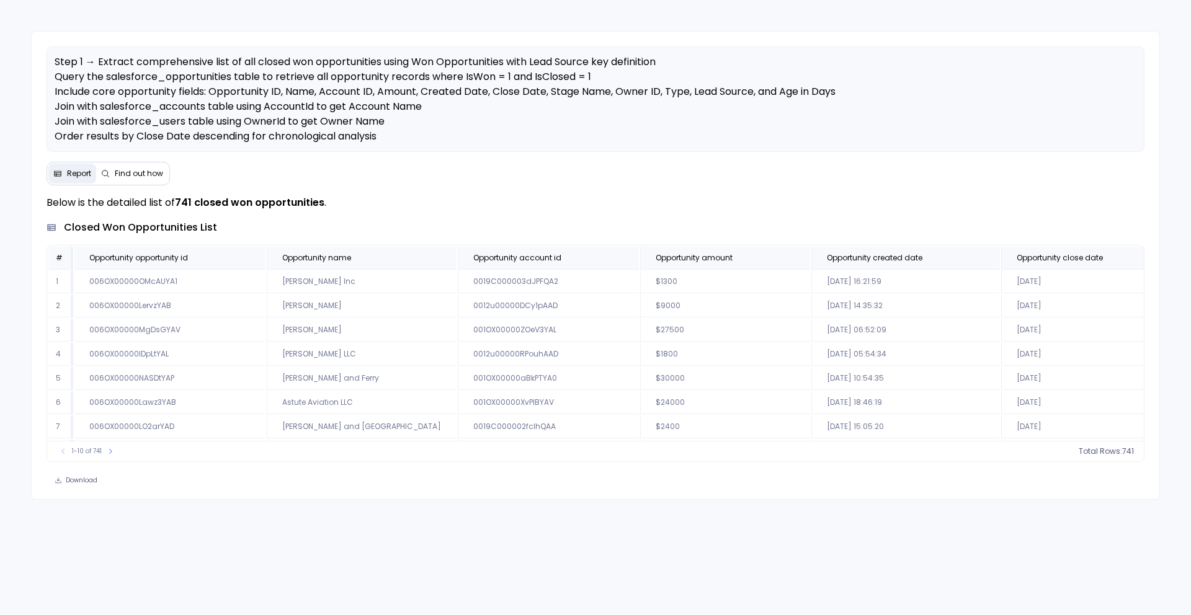 The height and width of the screenshot is (615, 1191). What do you see at coordinates (548, 330) in the screenshot?
I see `td: 001OX00000ZOeV3YAL` at bounding box center [548, 330].